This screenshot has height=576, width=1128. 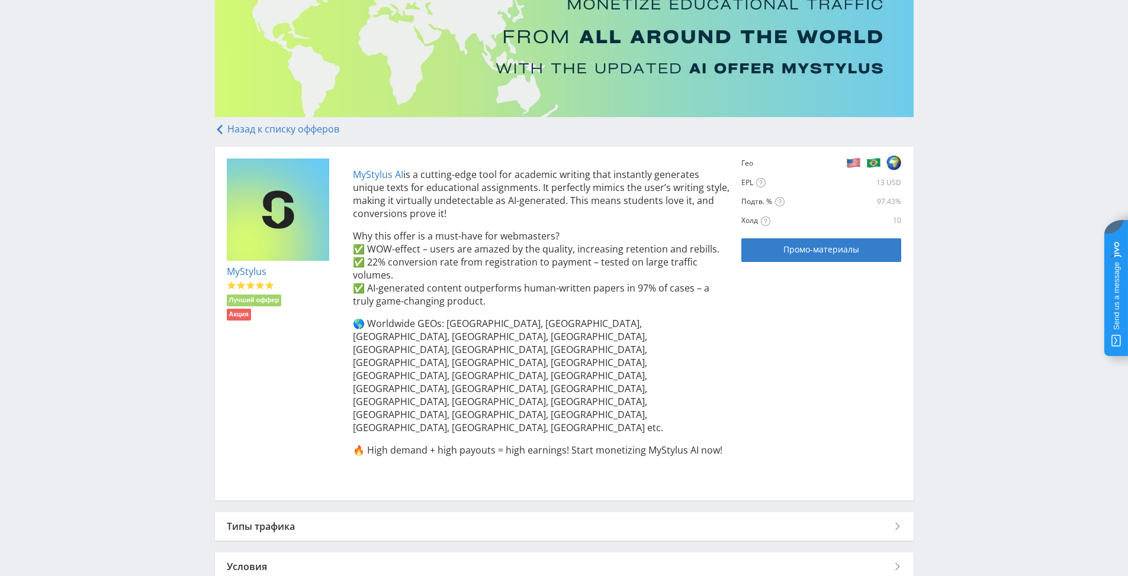 I want to click on a: MyStylus, so click(x=246, y=272).